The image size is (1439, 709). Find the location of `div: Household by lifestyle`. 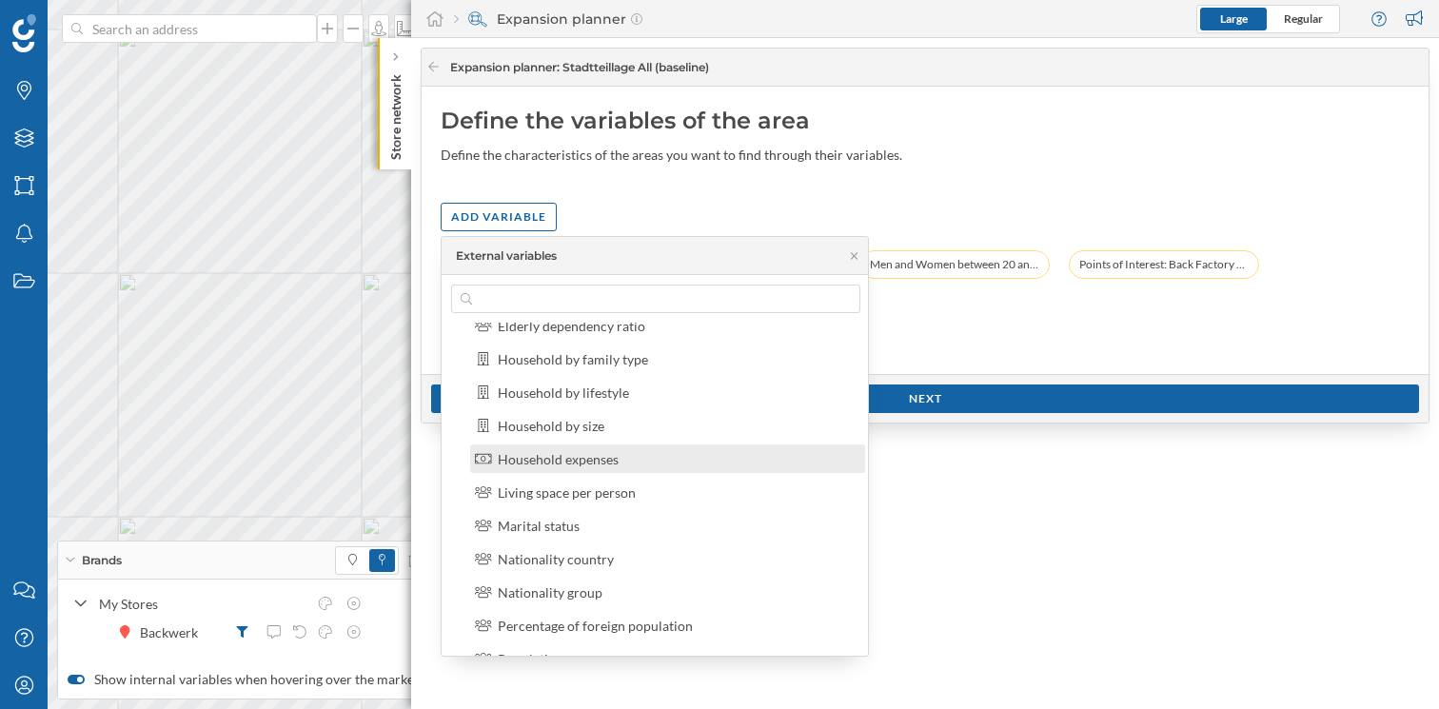

div: Household by lifestyle is located at coordinates (563, 392).